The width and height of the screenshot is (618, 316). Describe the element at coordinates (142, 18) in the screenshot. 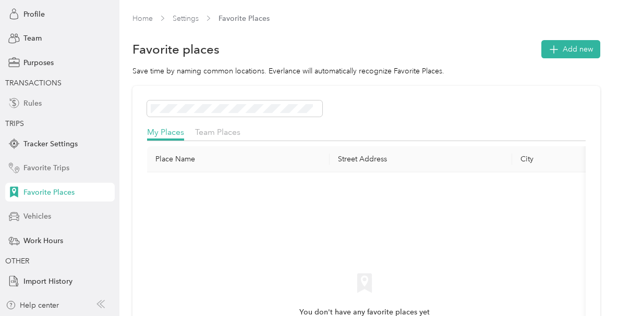

I see `a: Home` at that location.